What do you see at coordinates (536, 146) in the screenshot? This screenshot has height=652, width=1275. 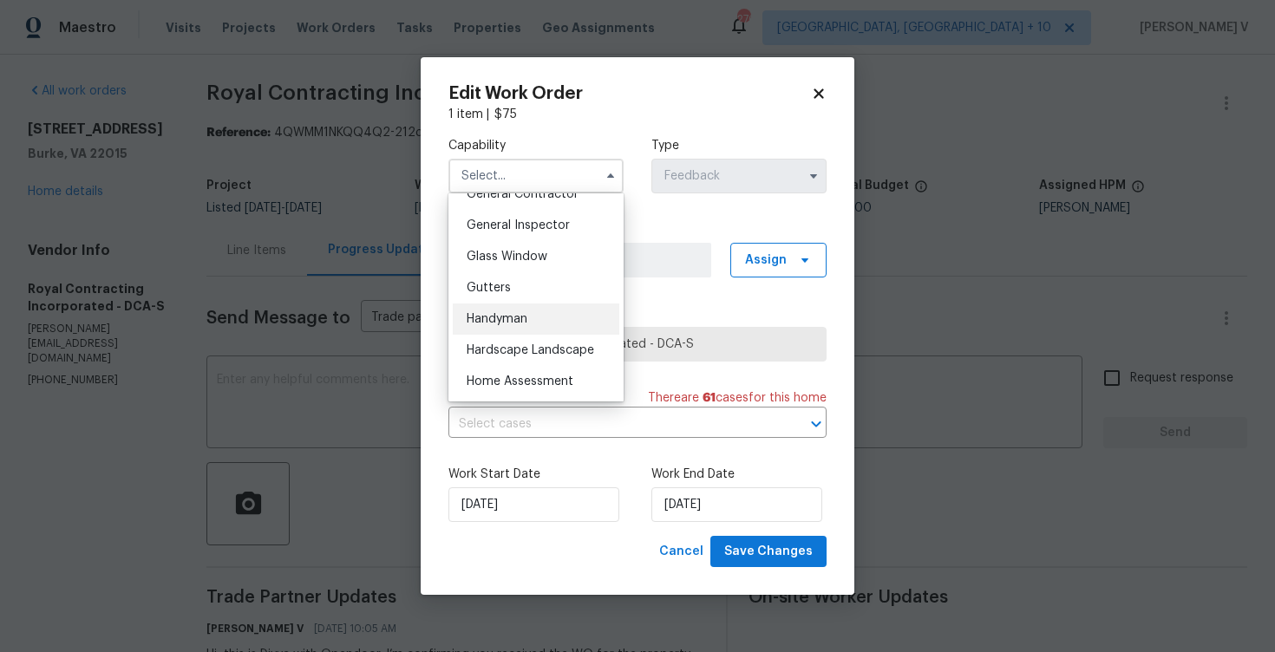 I see `label: Capability` at bounding box center [536, 146].